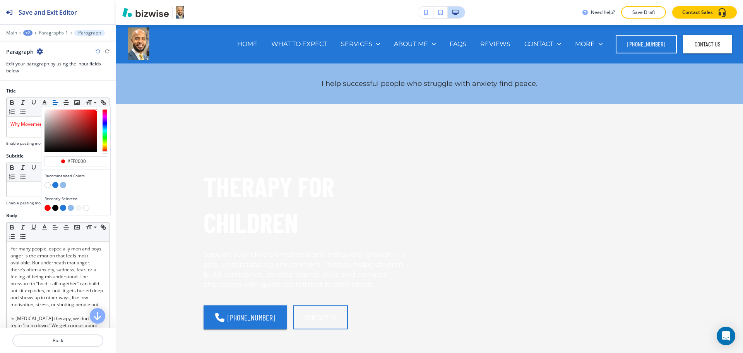 This screenshot has height=353, width=743. I want to click on h2: Paragraph, so click(20, 51).